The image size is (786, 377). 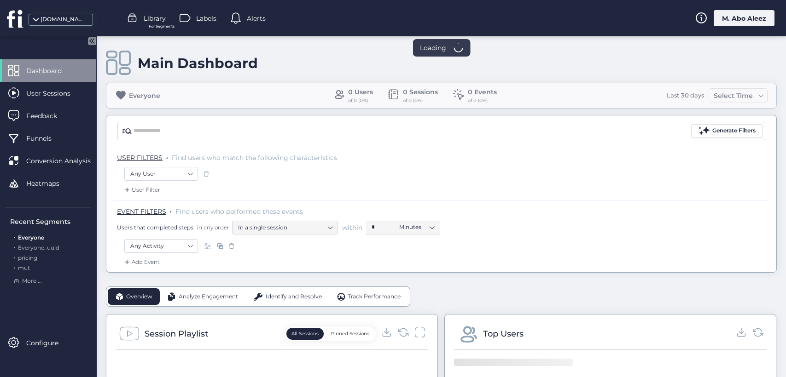 I want to click on span: in any order, so click(x=212, y=227).